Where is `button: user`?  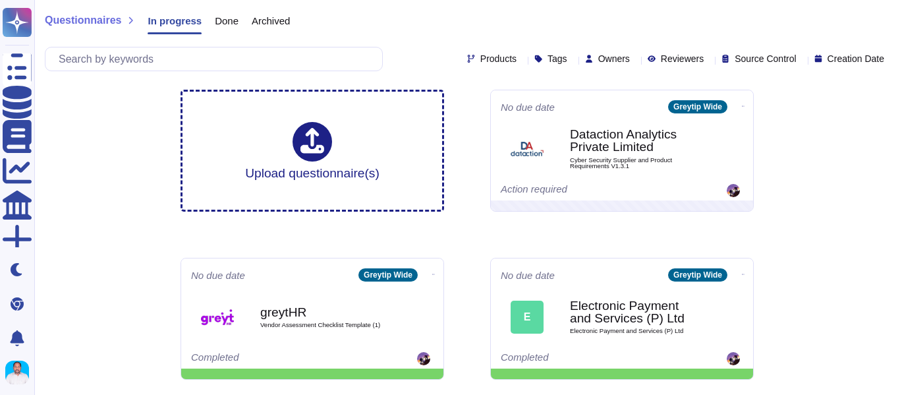
button: user is located at coordinates (20, 372).